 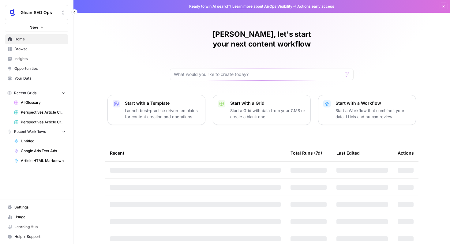 What do you see at coordinates (258, 74) in the screenshot?
I see `input: What would you like to create today?` at bounding box center [258, 74].